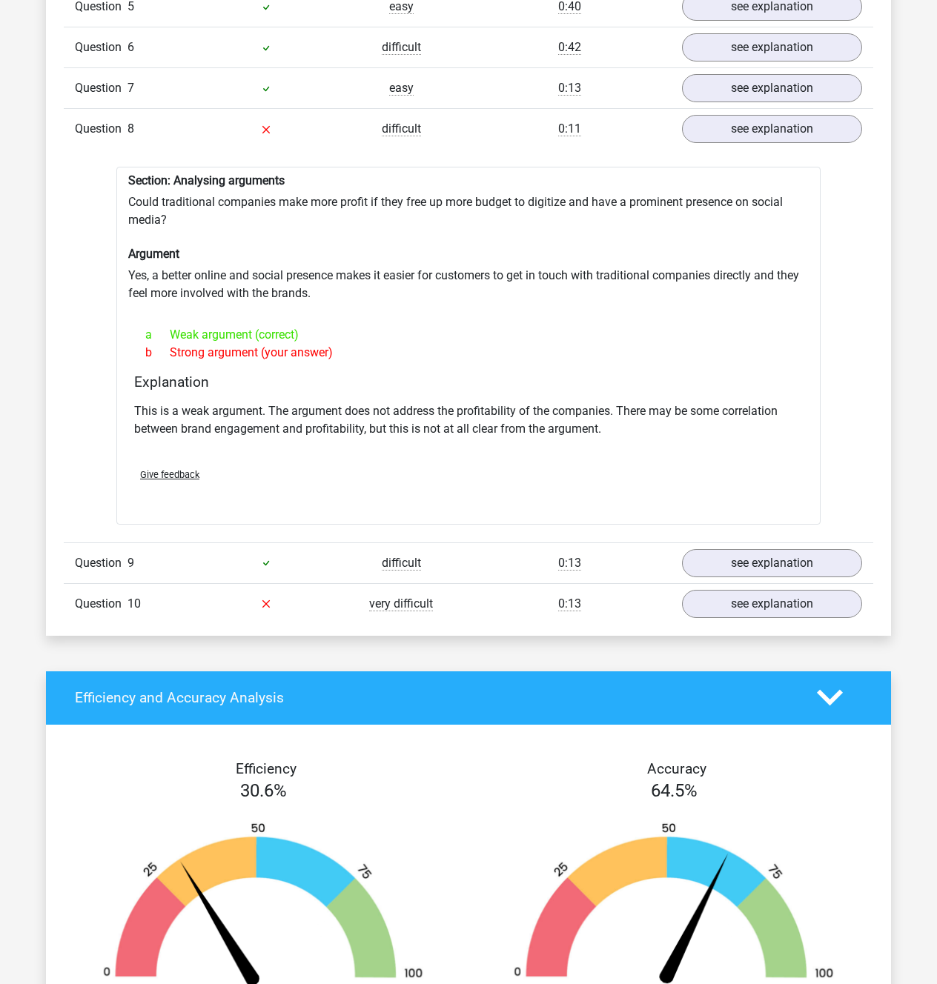 The width and height of the screenshot is (937, 984). I want to click on p: This is a weak argument. The argument does not address the profitability of the companies. There ..., so click(468, 420).